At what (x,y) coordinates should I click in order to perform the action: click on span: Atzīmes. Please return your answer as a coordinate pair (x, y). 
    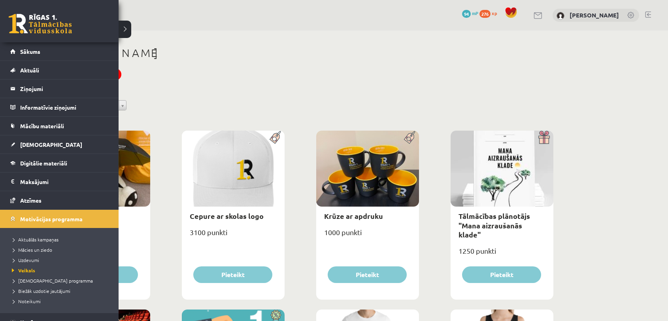
    Looking at the image, I should click on (31, 200).